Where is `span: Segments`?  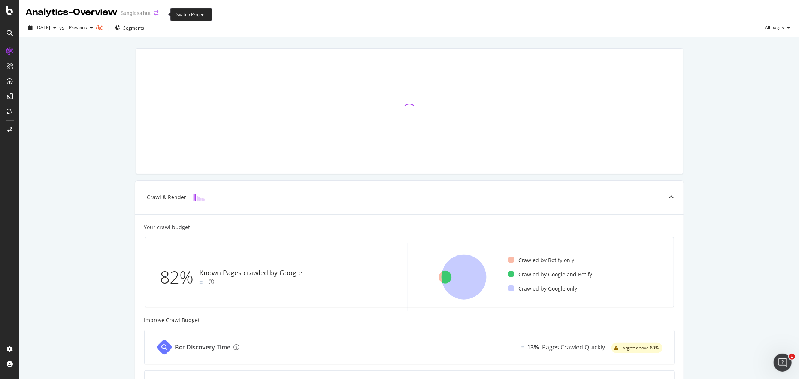 span: Segments is located at coordinates (134, 28).